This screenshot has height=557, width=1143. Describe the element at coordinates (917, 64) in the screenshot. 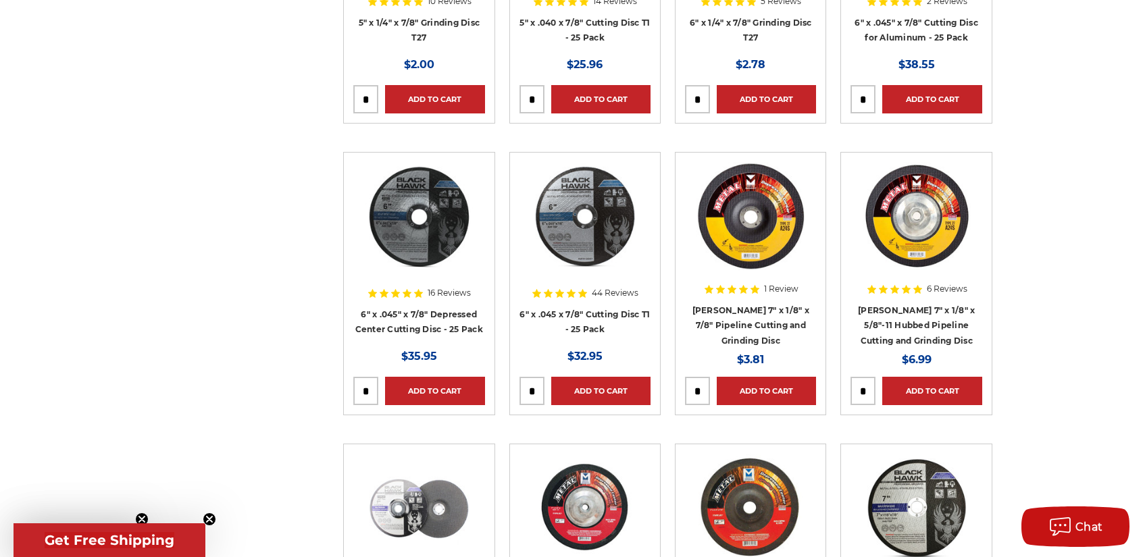

I see `span: $38.55` at that location.